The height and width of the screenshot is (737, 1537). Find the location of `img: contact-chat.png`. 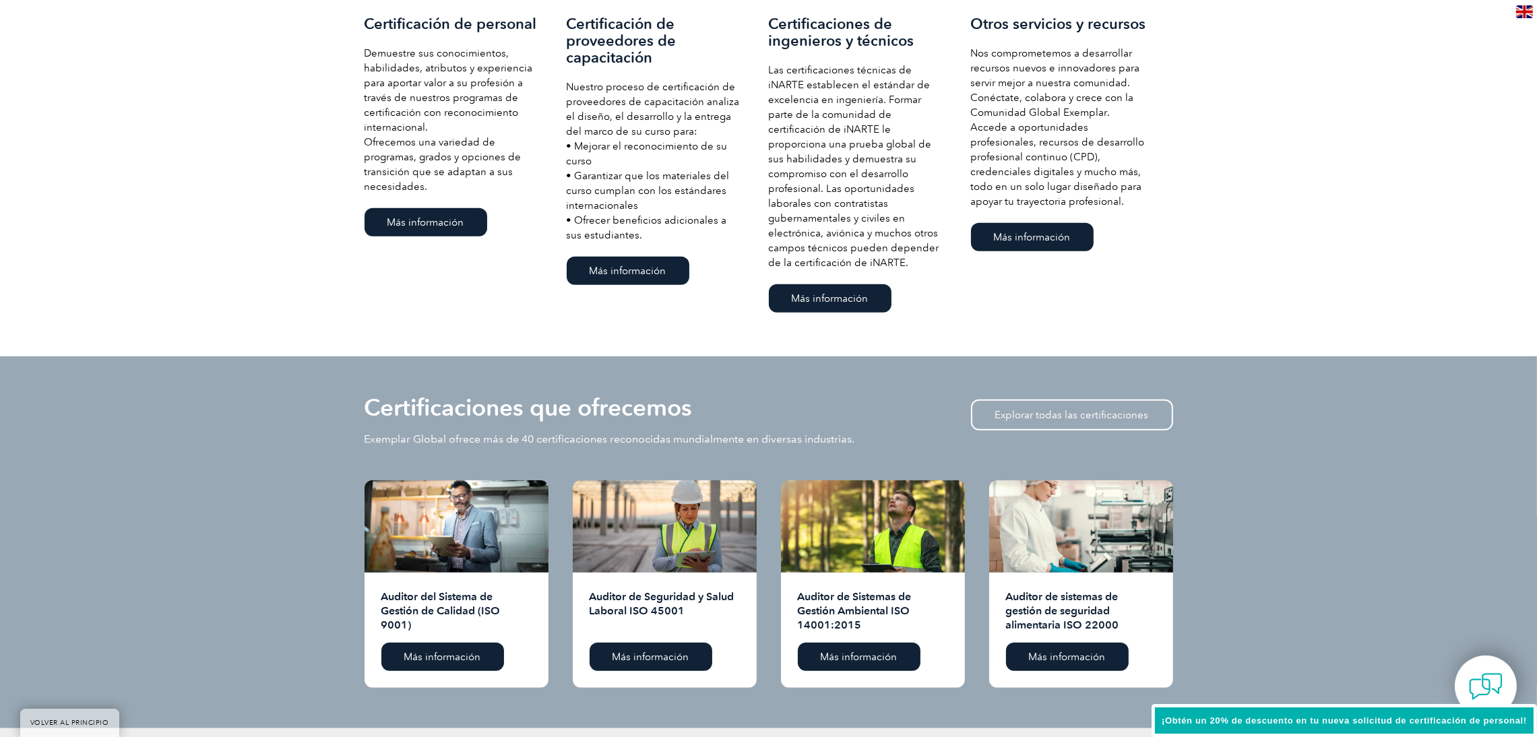

img: contact-chat.png is located at coordinates (1485, 686).